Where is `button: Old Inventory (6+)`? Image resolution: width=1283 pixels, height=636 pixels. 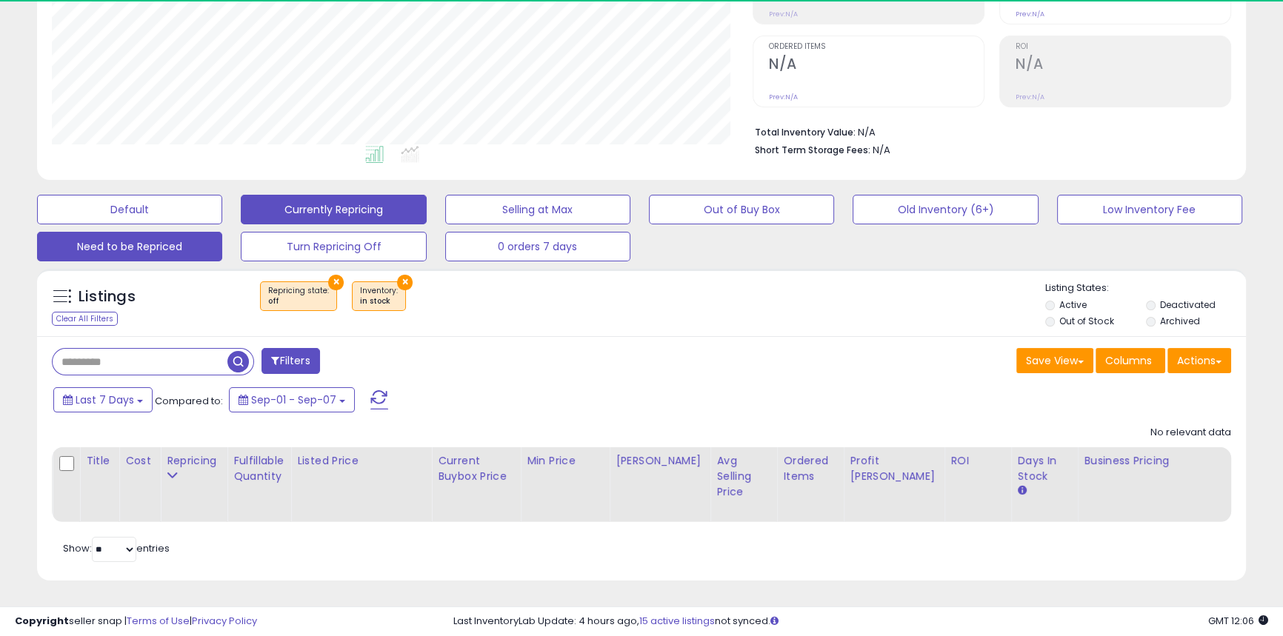
button: Old Inventory (6+) is located at coordinates (945, 210).